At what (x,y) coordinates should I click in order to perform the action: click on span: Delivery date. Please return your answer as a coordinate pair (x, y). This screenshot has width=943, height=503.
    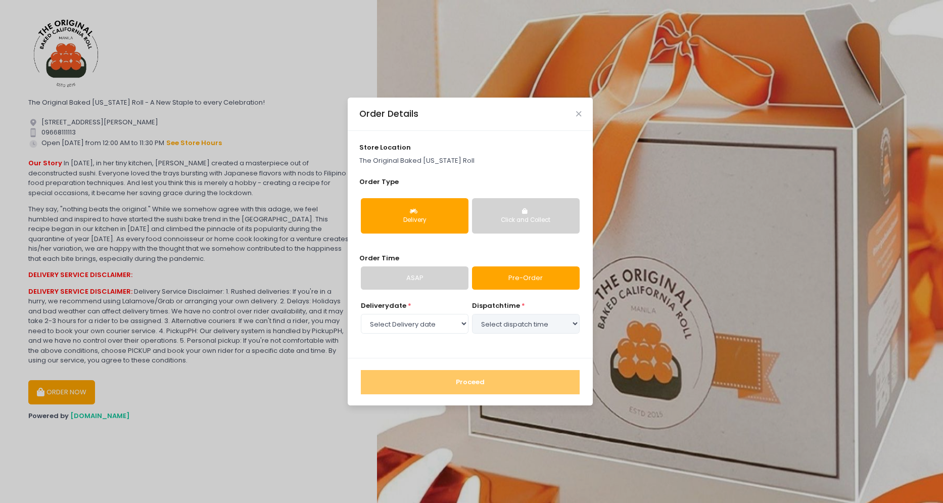
    Looking at the image, I should click on (384, 305).